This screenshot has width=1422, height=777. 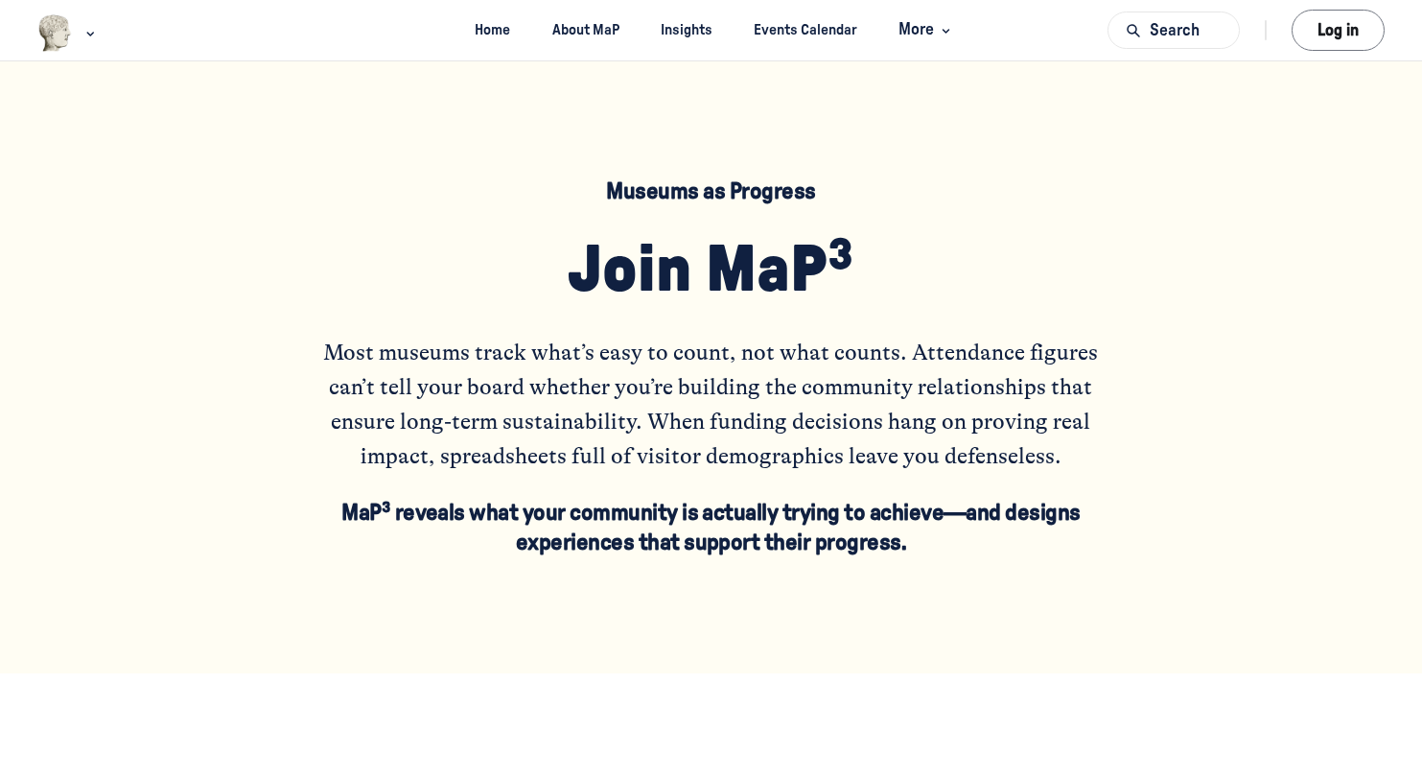 What do you see at coordinates (711, 192) in the screenshot?
I see `span: Museums as Progress` at bounding box center [711, 192].